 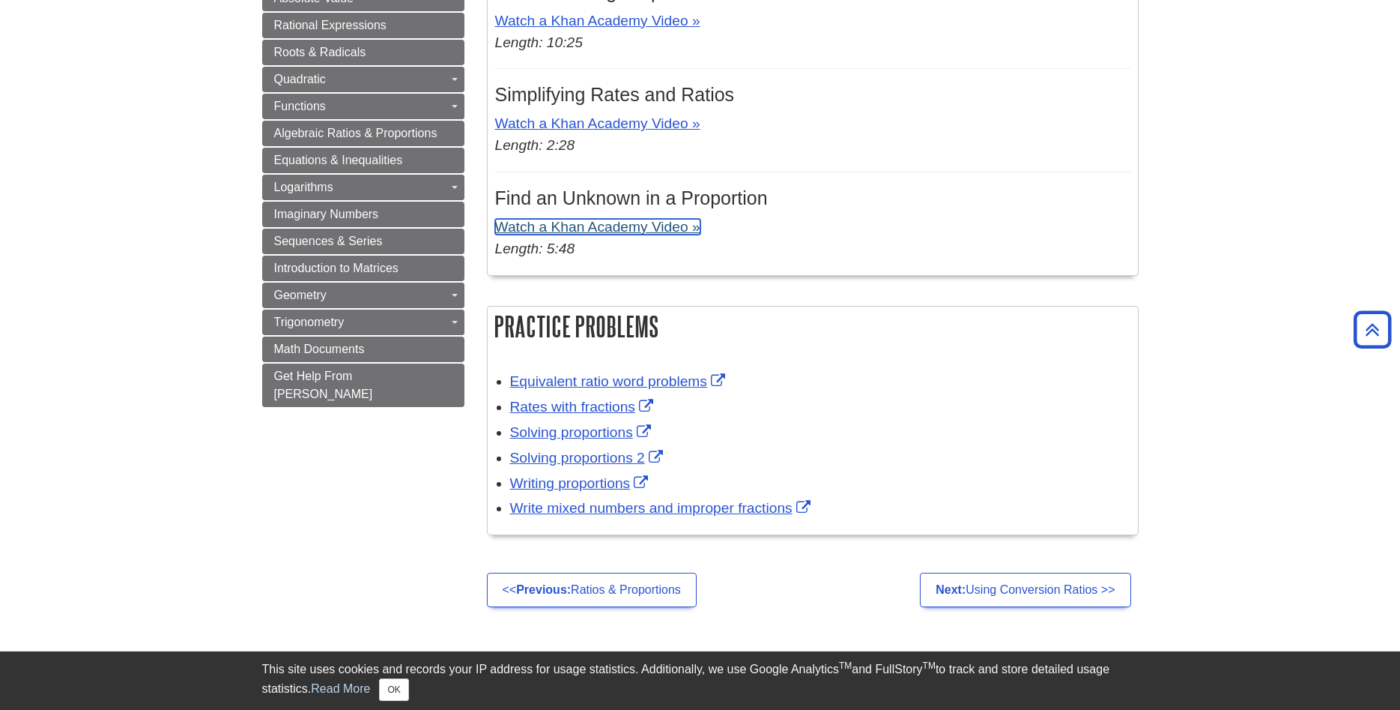 What do you see at coordinates (363, 133) in the screenshot?
I see `a: Algebraic Ratios & Proportions` at bounding box center [363, 133].